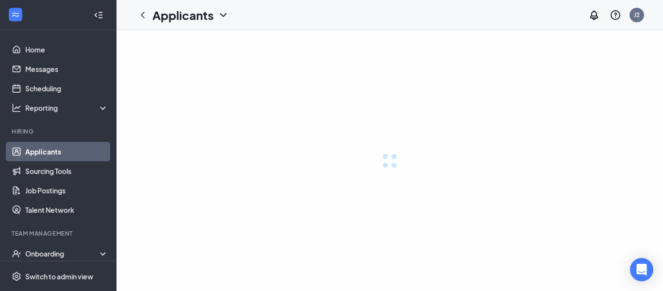 This screenshot has width=663, height=291. Describe the element at coordinates (642, 269) in the screenshot. I see `div: Open Intercom Messenger` at that location.